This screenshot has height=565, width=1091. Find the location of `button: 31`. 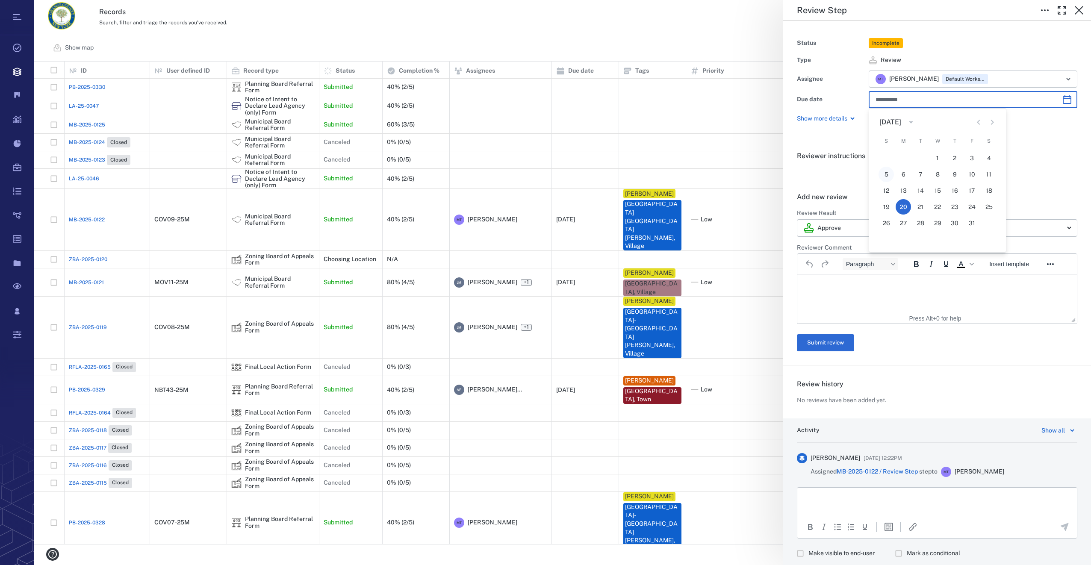

button: 31 is located at coordinates (972, 223).